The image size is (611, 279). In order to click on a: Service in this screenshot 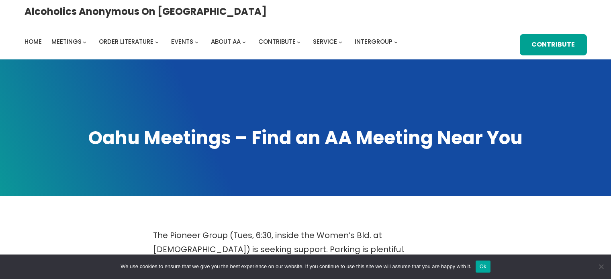, I will do `click(325, 42)`.